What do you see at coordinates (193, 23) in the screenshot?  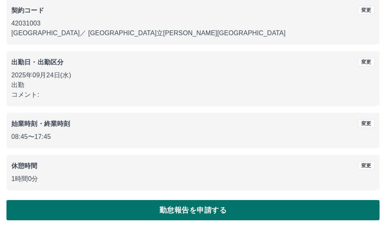 I see `p: 42031003` at bounding box center [193, 23].